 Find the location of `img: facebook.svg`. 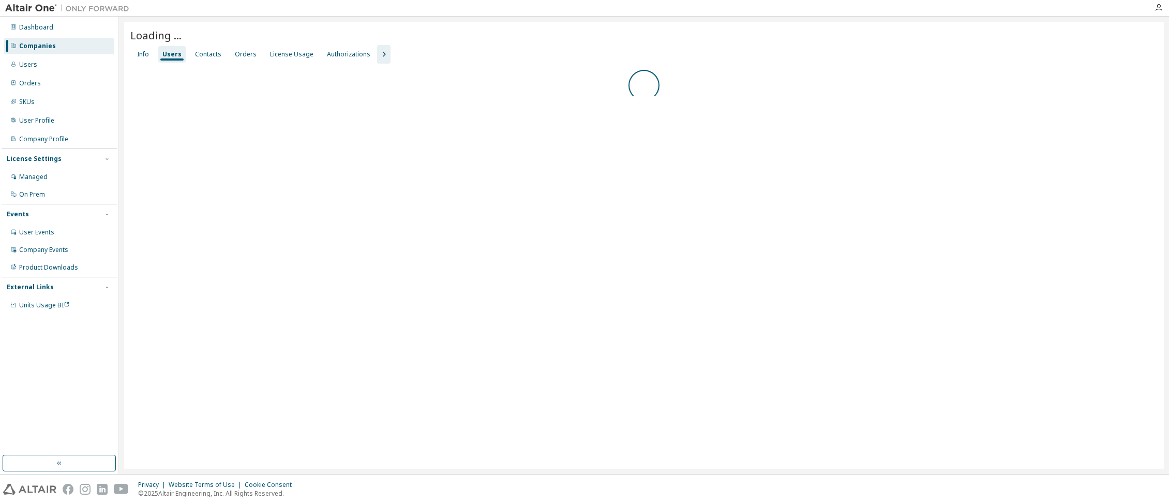

img: facebook.svg is located at coordinates (68, 489).